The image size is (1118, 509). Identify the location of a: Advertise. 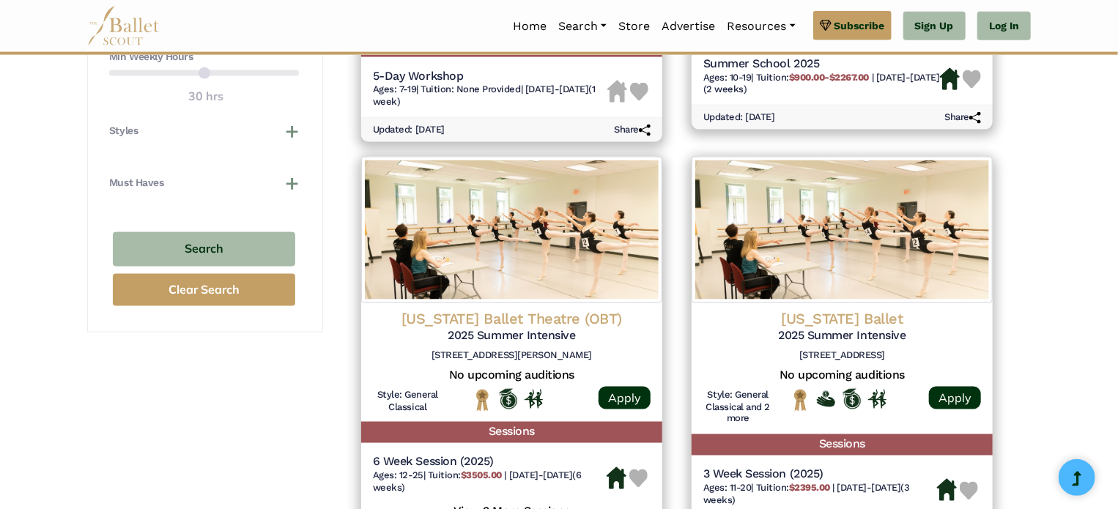
(688, 26).